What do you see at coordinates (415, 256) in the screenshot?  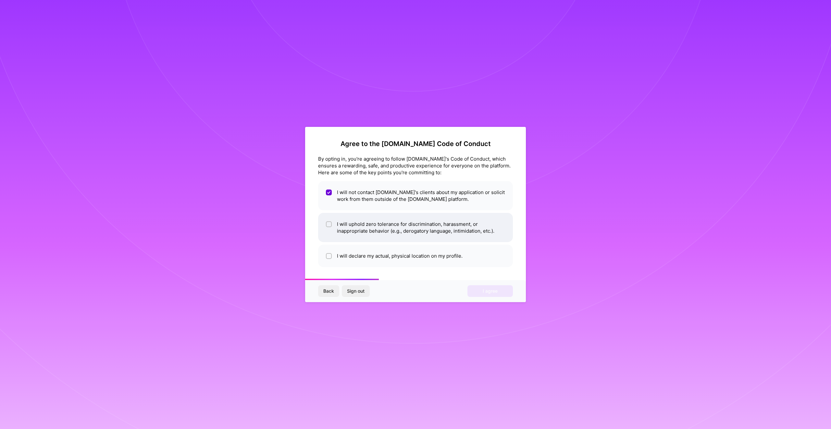 I see `li: I will declare my actual, physical location on my profile.` at bounding box center [415, 256].